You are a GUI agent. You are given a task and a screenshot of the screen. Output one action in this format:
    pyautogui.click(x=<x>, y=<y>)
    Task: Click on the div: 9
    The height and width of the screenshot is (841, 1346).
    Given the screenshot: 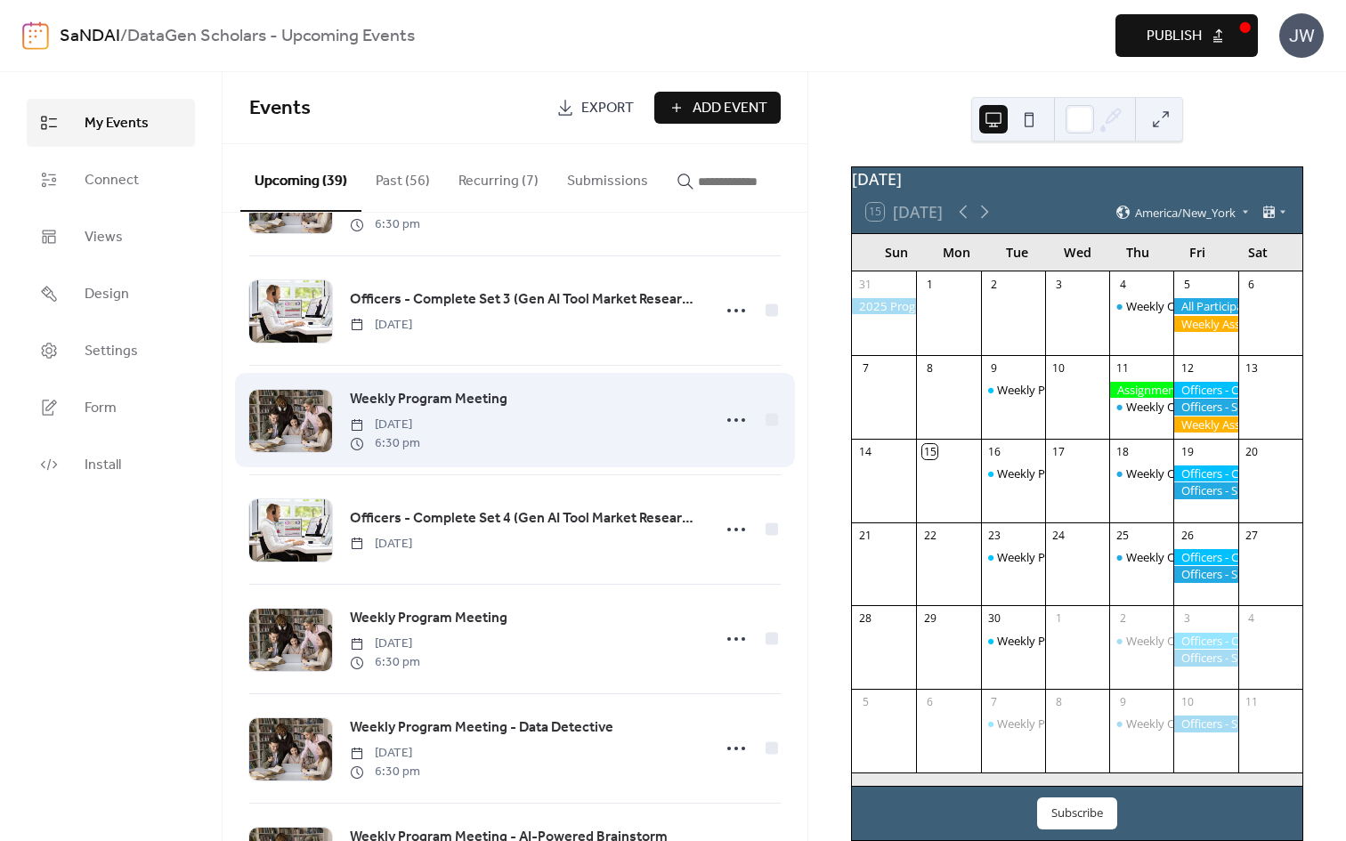 What is the action you would take?
    pyautogui.click(x=994, y=368)
    